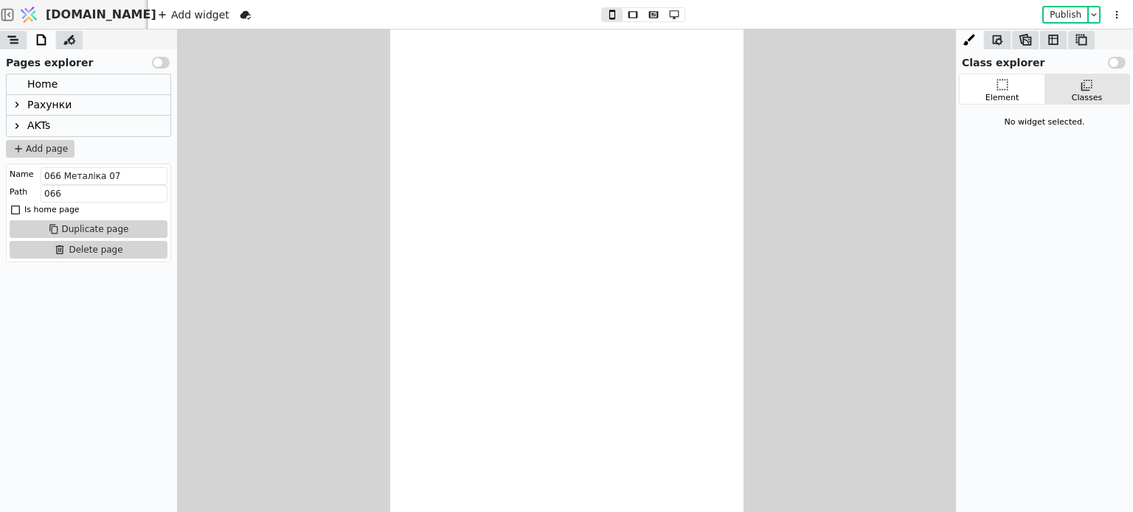  What do you see at coordinates (1086, 98) in the screenshot?
I see `div: Classes` at bounding box center [1086, 98].